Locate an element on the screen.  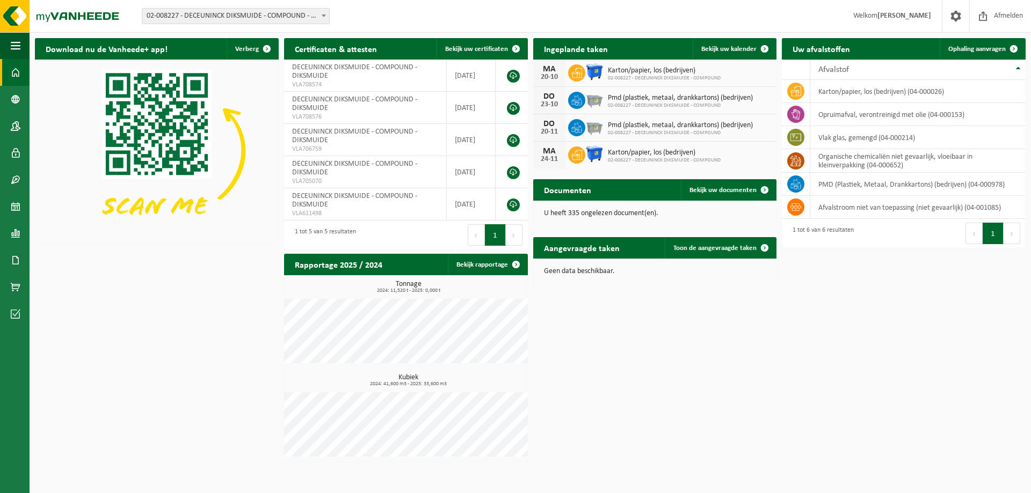
td: PMD (Plastiek, Metaal, Drankkartons) (bedrijven) (04-000978) is located at coordinates (918, 184).